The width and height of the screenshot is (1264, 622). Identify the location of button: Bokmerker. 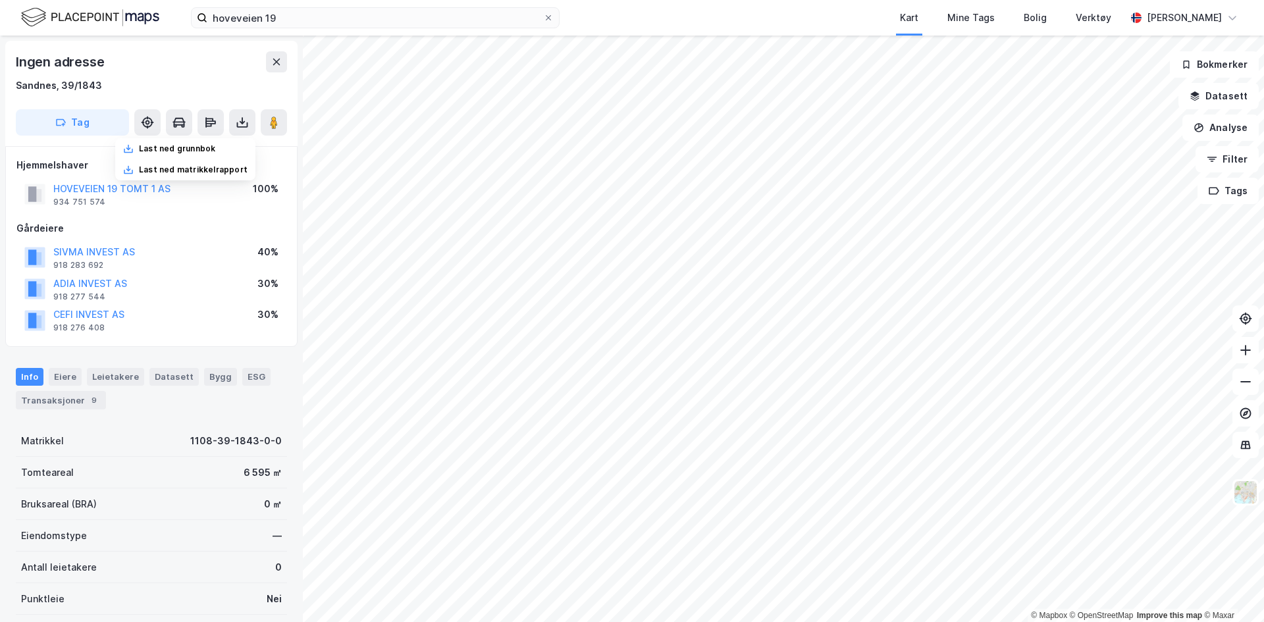
(1214, 65).